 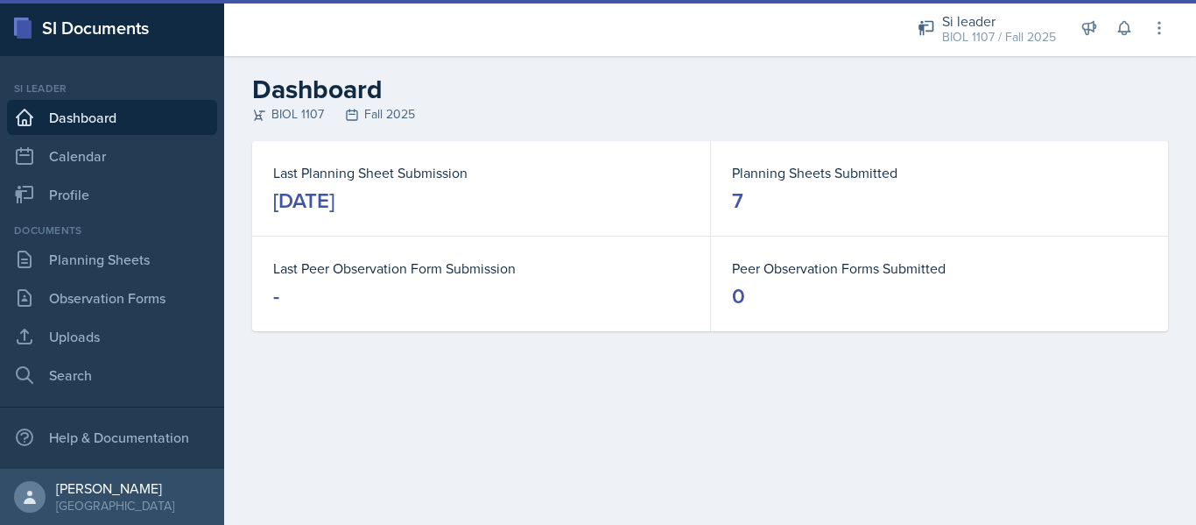 What do you see at coordinates (112, 117) in the screenshot?
I see `a: Dashboard` at bounding box center [112, 117].